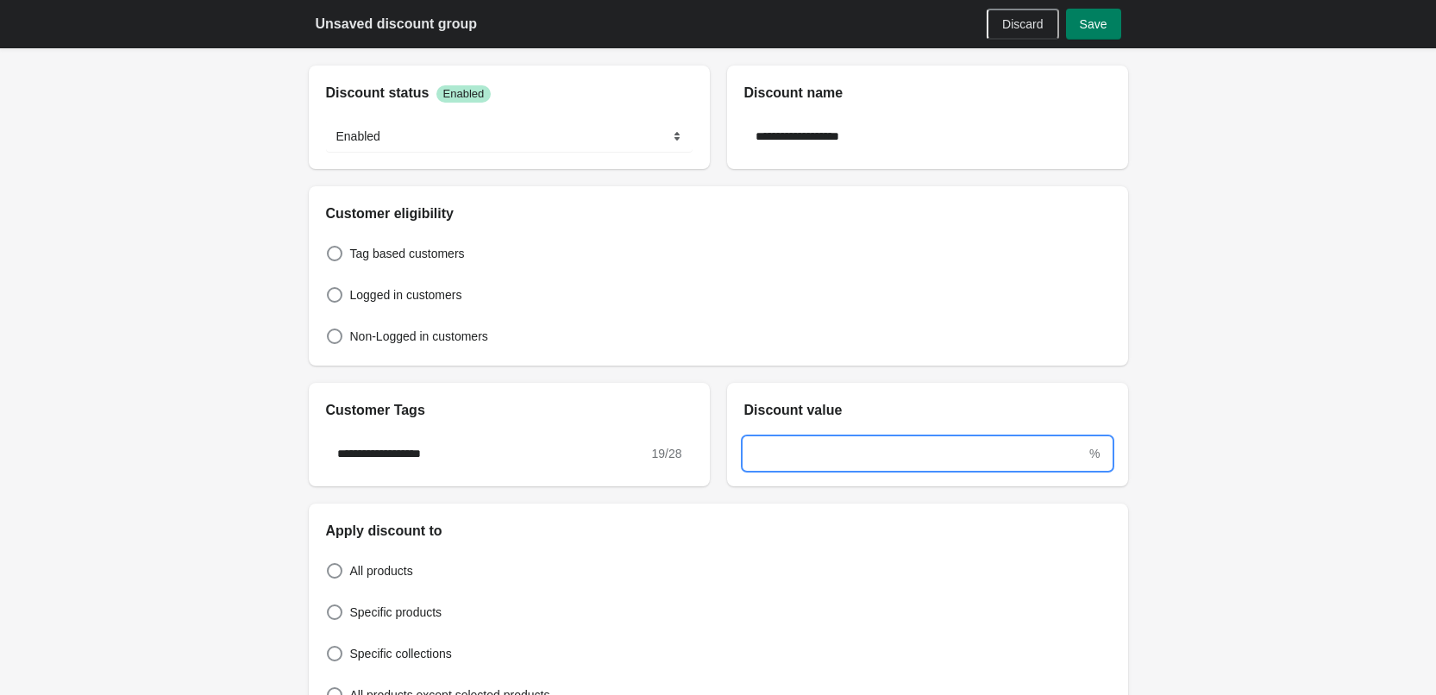 This screenshot has height=695, width=1436. What do you see at coordinates (927, 410) in the screenshot?
I see `h2: Discount value` at bounding box center [927, 410].